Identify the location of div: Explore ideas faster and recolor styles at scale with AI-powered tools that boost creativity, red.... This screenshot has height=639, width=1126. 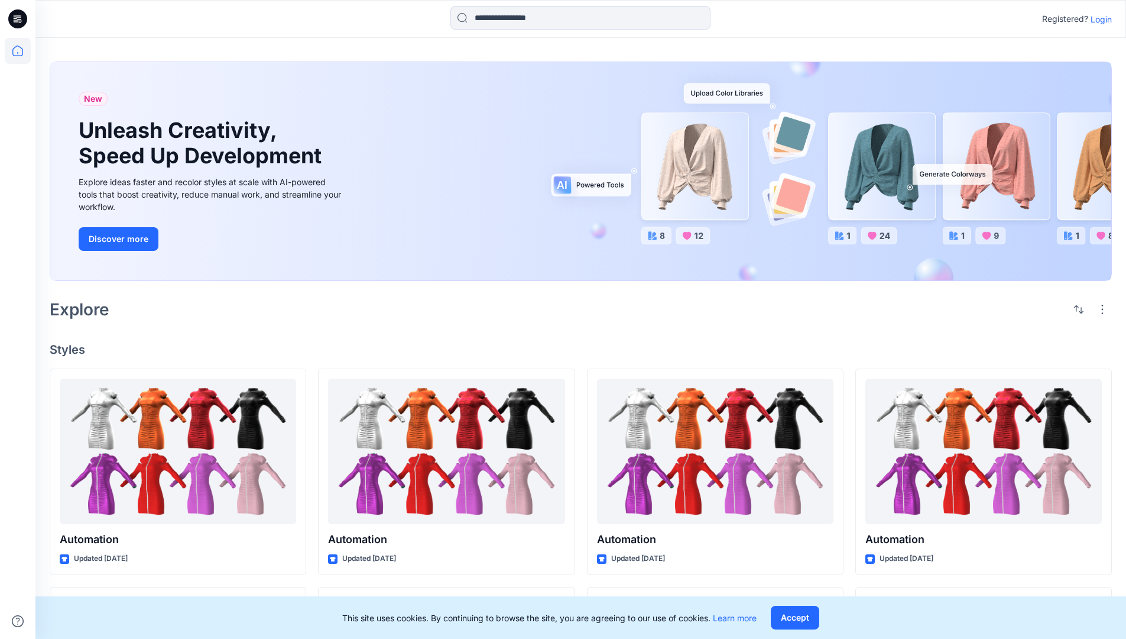
(212, 194).